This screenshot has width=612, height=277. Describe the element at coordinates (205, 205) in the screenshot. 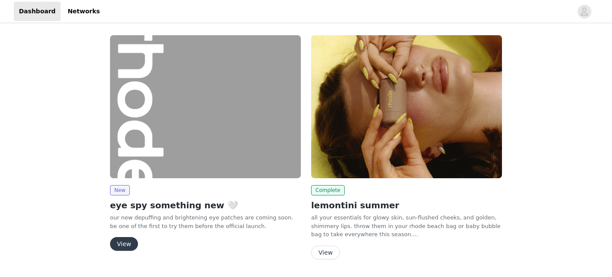

I see `h2: eye spy something new 🤍` at that location.